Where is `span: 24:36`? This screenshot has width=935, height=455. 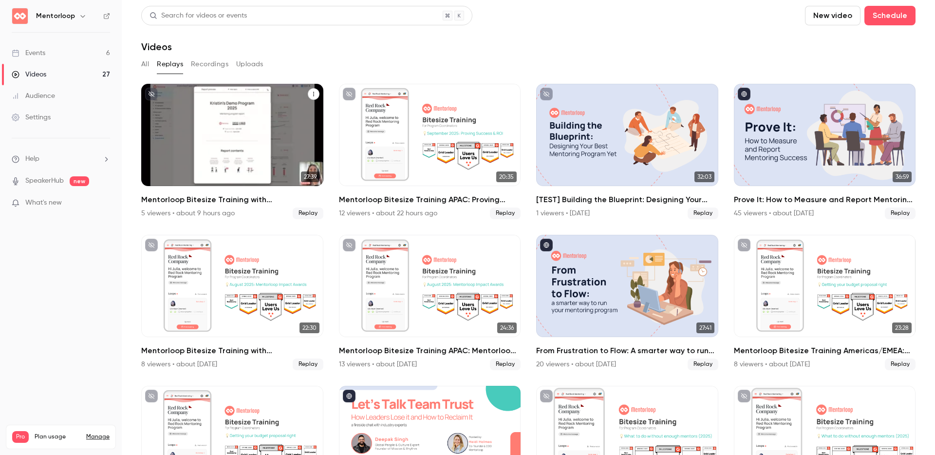
span: 24:36 is located at coordinates (507, 328).